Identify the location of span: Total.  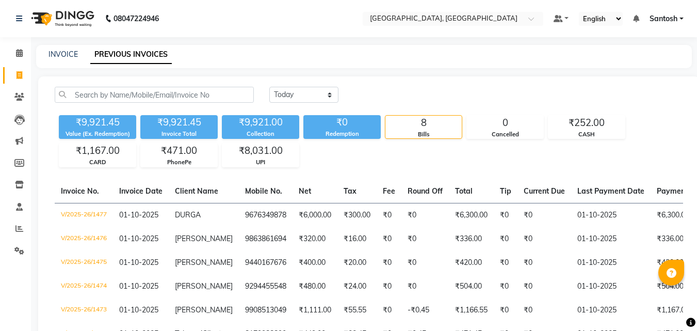
(464, 191).